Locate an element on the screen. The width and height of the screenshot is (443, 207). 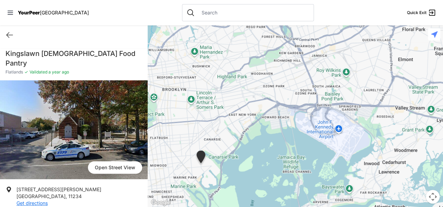
a: Open this area in Google Maps (opens a new window) is located at coordinates (161, 203).